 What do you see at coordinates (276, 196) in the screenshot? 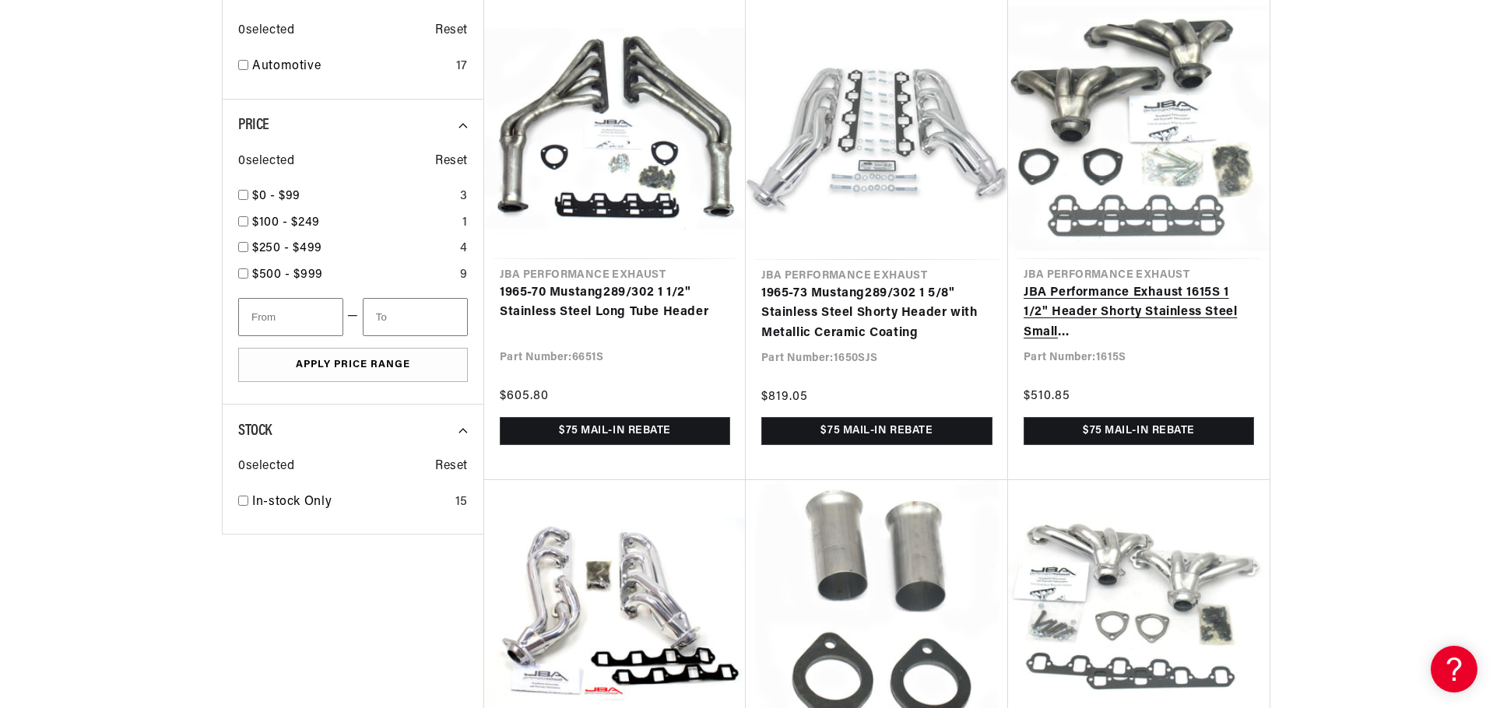
I see `span: $0 - $99` at bounding box center [276, 196].